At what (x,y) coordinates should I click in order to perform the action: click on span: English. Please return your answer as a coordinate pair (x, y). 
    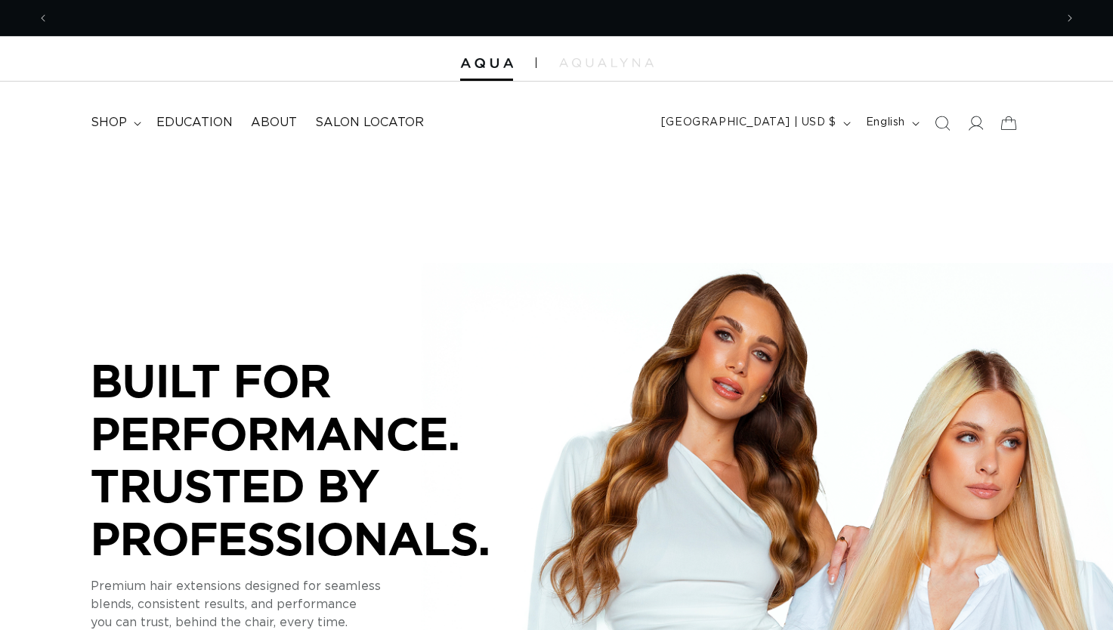
    Looking at the image, I should click on (886, 122).